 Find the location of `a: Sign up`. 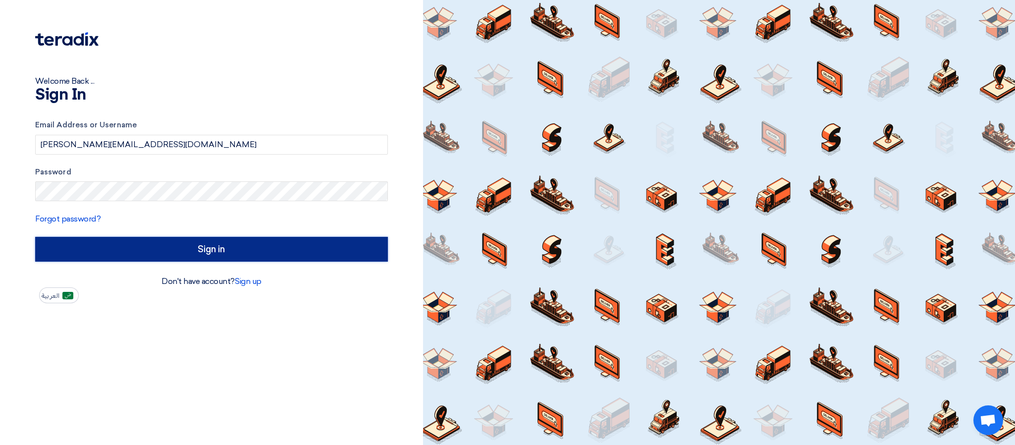

a: Sign up is located at coordinates (248, 281).